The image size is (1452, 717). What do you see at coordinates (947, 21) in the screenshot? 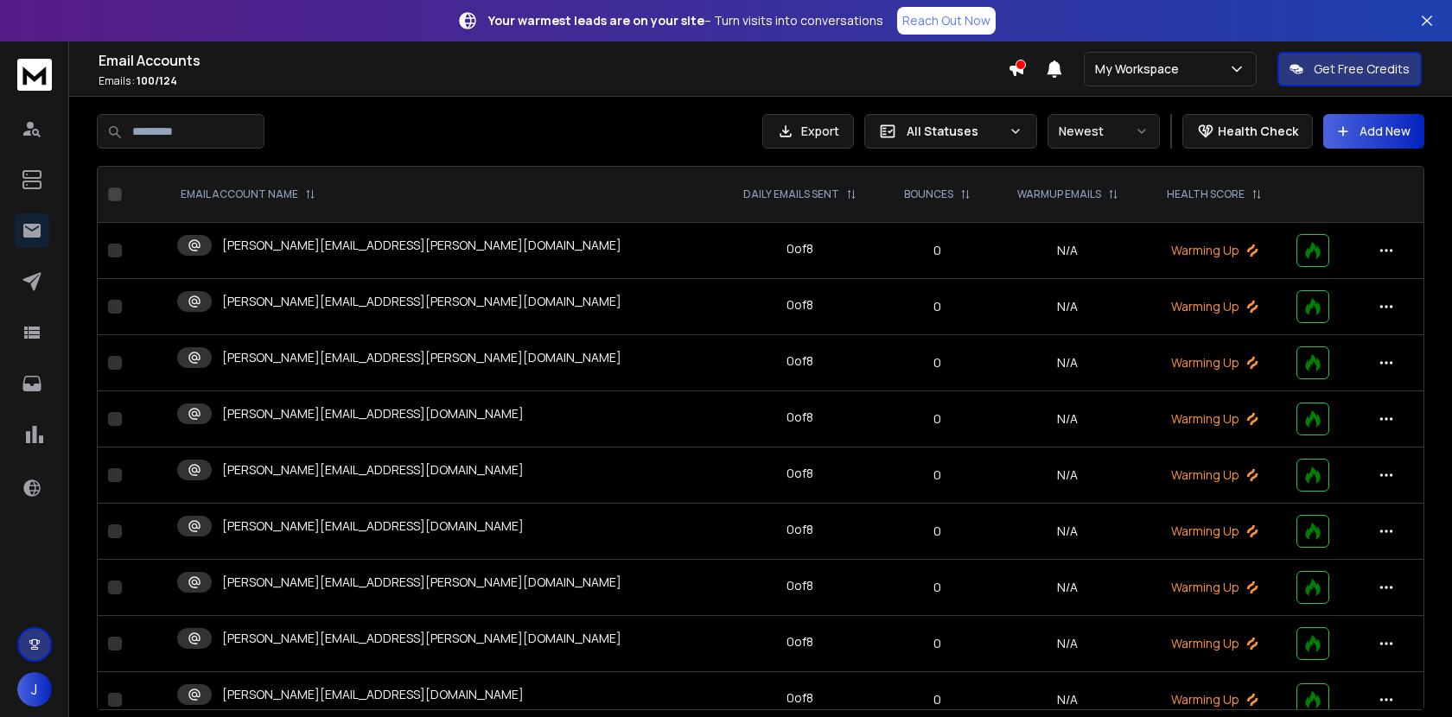
I see `p: Reach Out Now` at bounding box center [947, 21].